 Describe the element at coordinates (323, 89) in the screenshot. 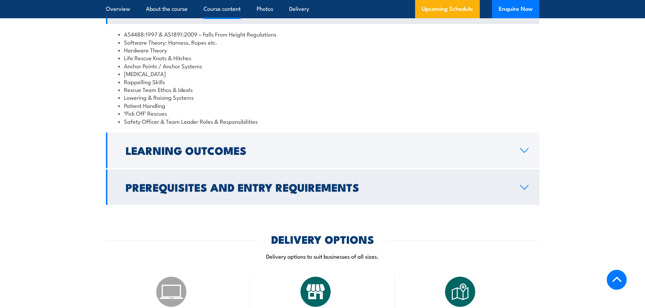

I see `li: Rescue Team Ethos & Ideals` at that location.